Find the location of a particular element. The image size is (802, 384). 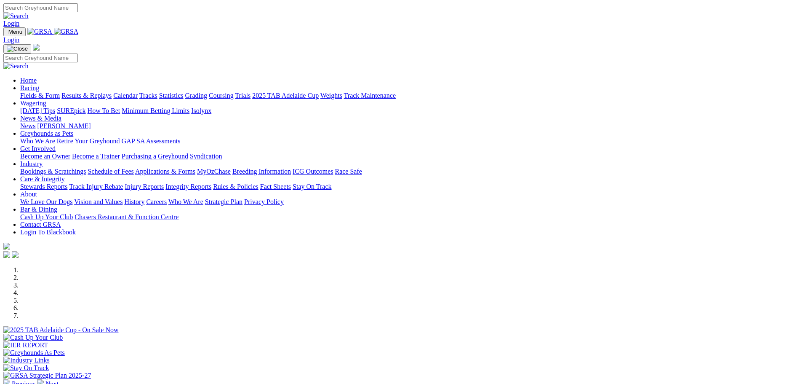

a: Vision and Values is located at coordinates (98, 201).